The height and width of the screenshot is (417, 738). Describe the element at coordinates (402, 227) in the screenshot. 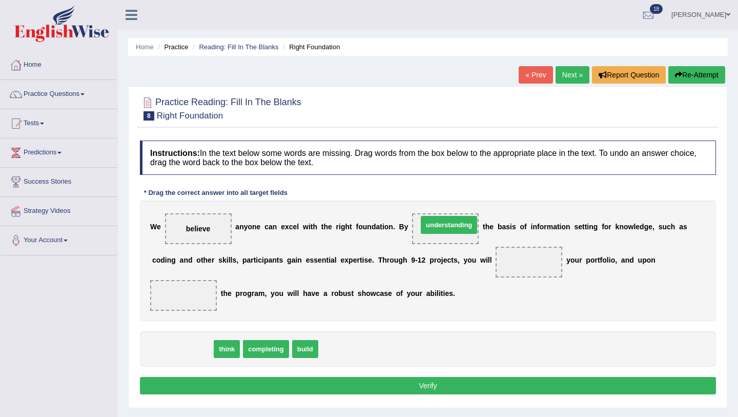

I see `b: B` at that location.